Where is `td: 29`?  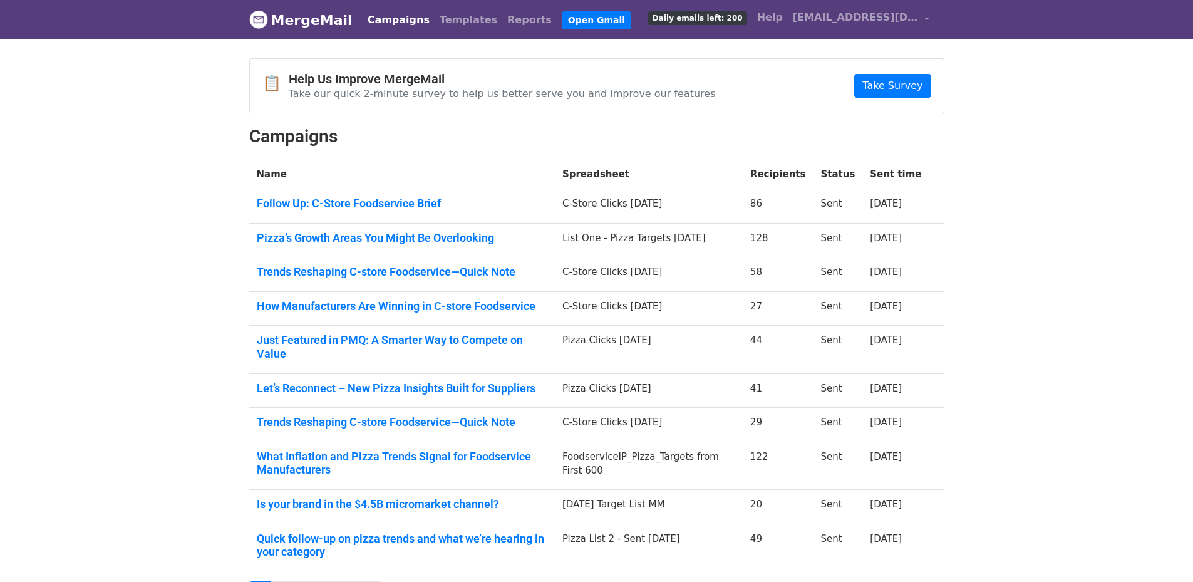
td: 29 is located at coordinates (778, 425).